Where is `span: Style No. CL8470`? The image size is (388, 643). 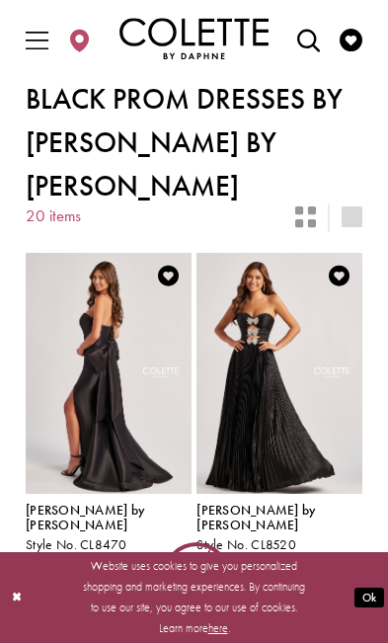 span: Style No. CL8470 is located at coordinates (76, 544).